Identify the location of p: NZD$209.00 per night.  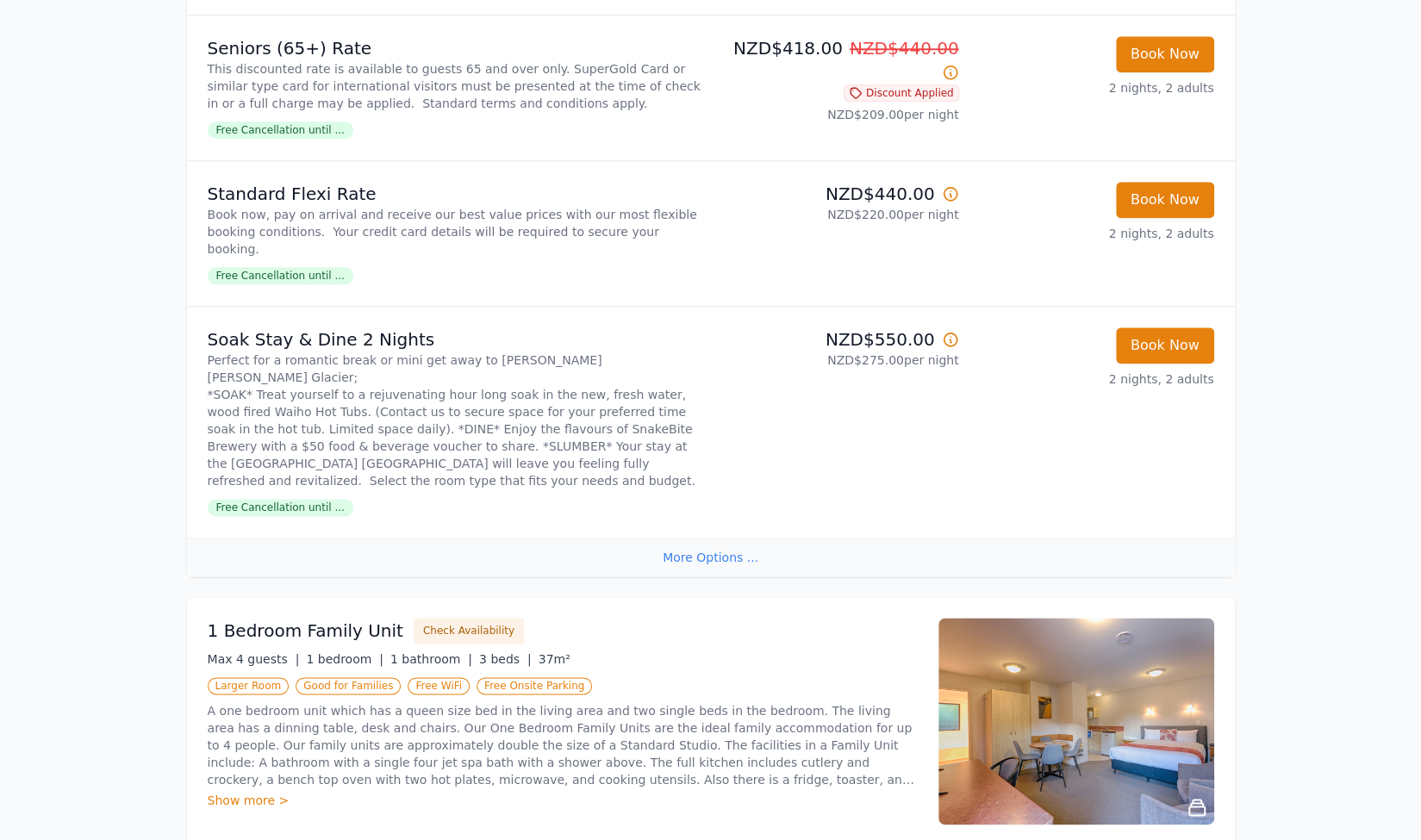
(838, 115).